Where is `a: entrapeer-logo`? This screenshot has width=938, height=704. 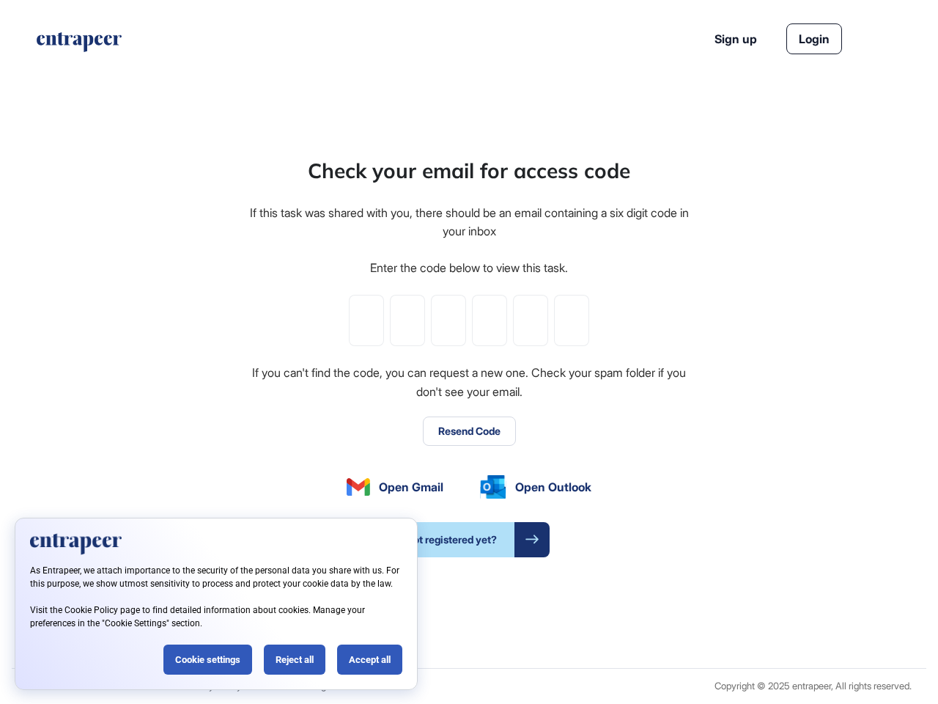 a: entrapeer-logo is located at coordinates (79, 45).